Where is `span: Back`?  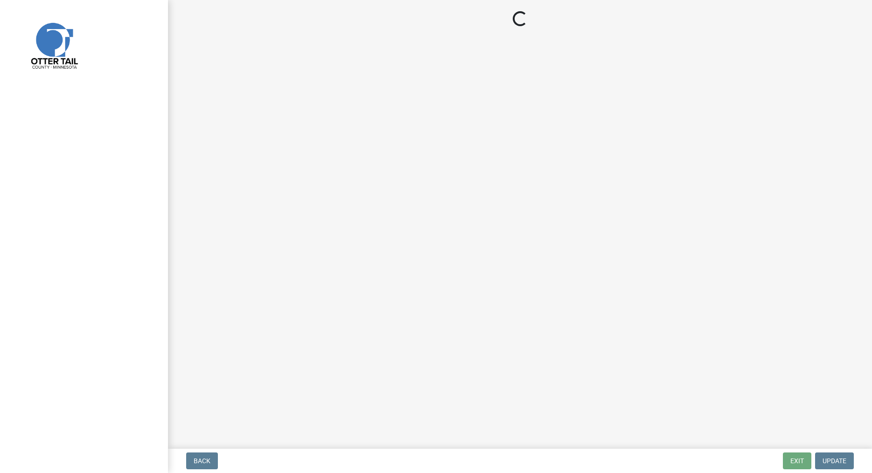
span: Back is located at coordinates (202, 461).